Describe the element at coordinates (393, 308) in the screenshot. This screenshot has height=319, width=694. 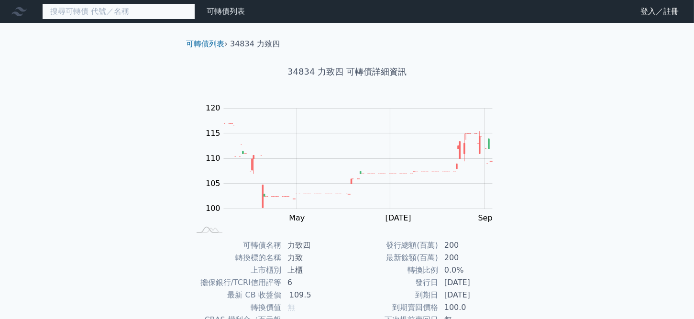
I see `td: 到期賣回價格` at that location.